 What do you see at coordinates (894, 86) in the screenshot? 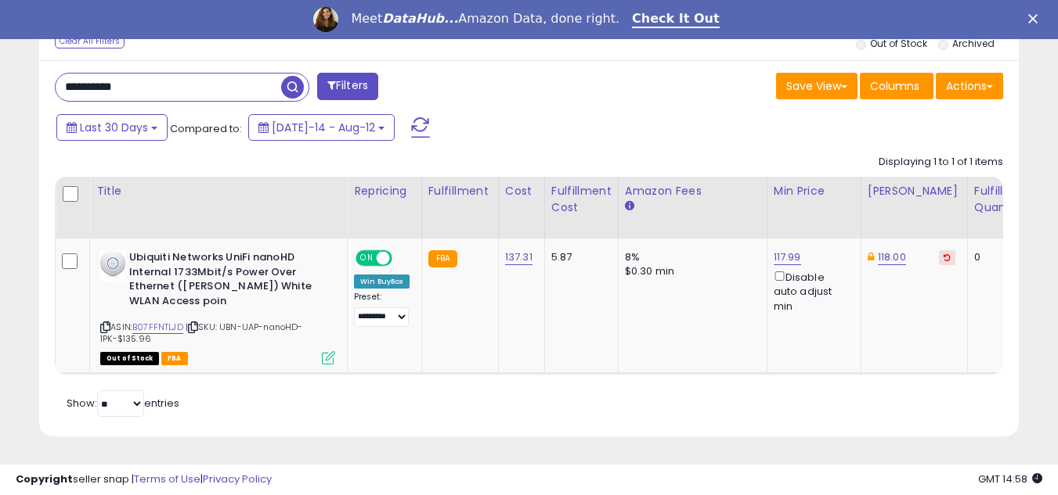
I see `span: Columns` at bounding box center [894, 86].